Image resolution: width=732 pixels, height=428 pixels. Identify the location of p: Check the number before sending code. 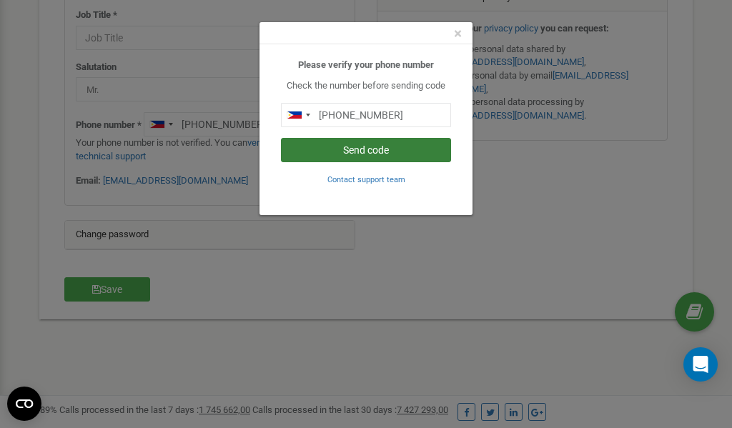
(366, 86).